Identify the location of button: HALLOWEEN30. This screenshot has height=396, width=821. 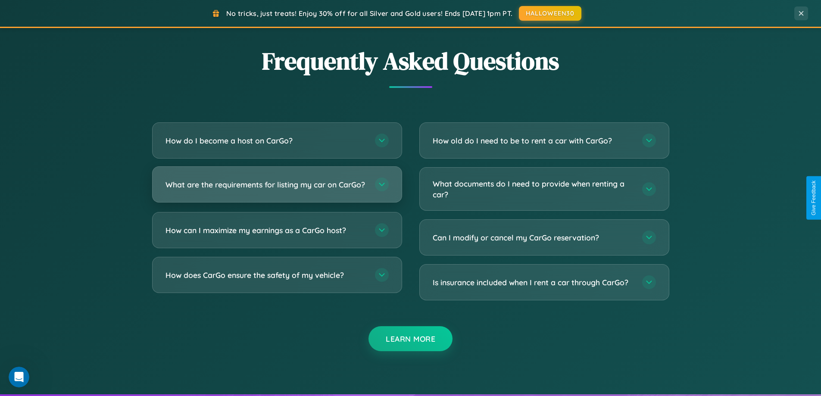
(550, 13).